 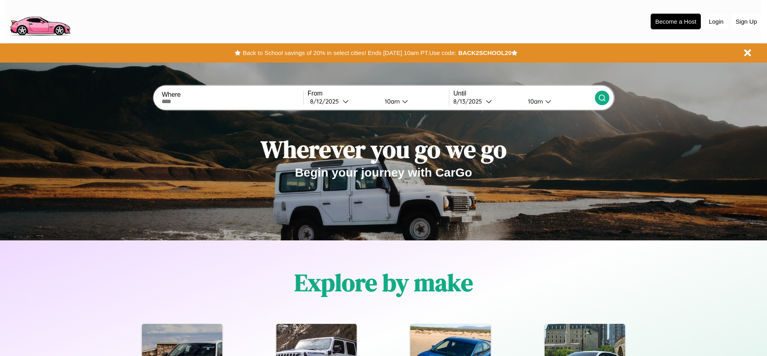 What do you see at coordinates (524, 93) in the screenshot?
I see `label: Until` at bounding box center [524, 93].